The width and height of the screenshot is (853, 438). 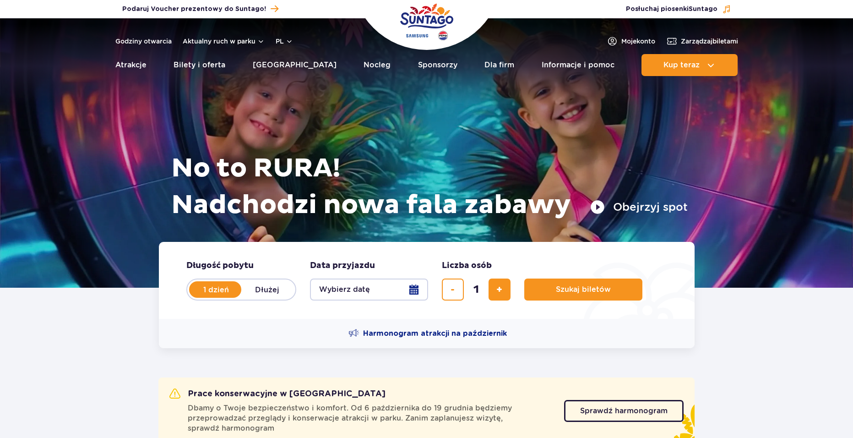 I want to click on a: Informacje i pomoc, so click(x=578, y=65).